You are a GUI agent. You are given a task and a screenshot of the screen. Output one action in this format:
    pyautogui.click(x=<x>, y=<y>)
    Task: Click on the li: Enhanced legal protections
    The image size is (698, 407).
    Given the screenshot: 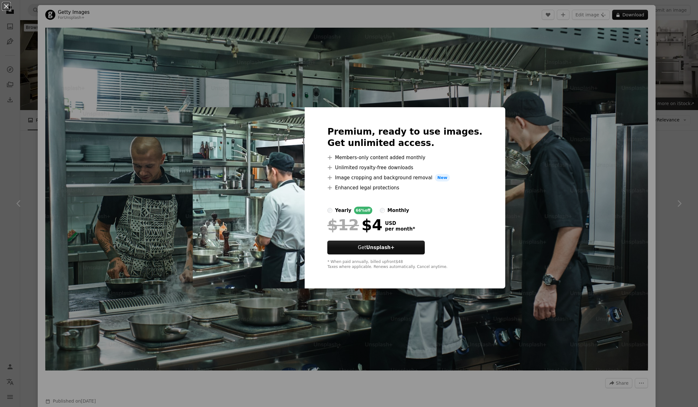 What is the action you would take?
    pyautogui.click(x=405, y=188)
    